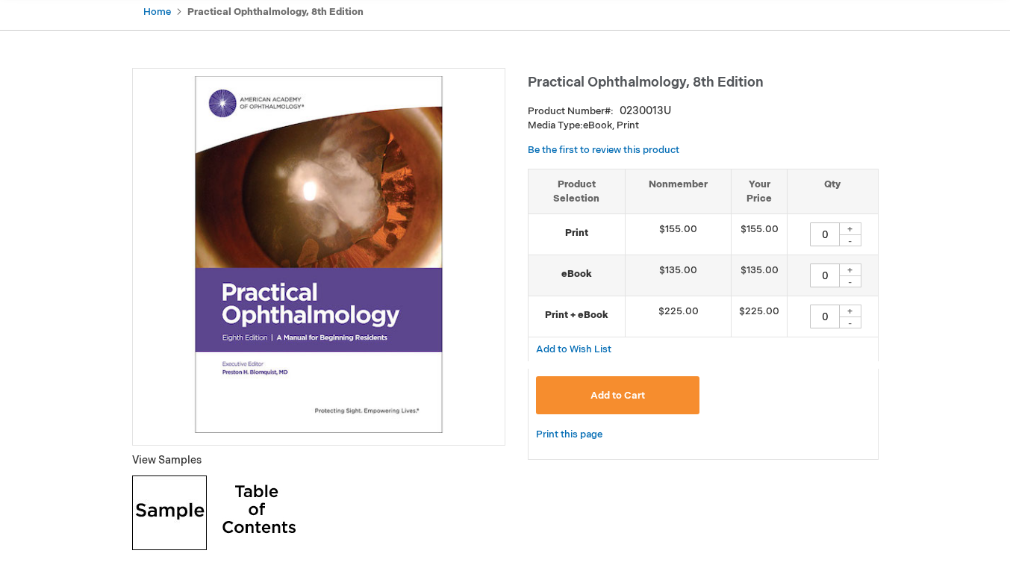 The image size is (1010, 580). I want to click on th: Nonmember, so click(679, 191).